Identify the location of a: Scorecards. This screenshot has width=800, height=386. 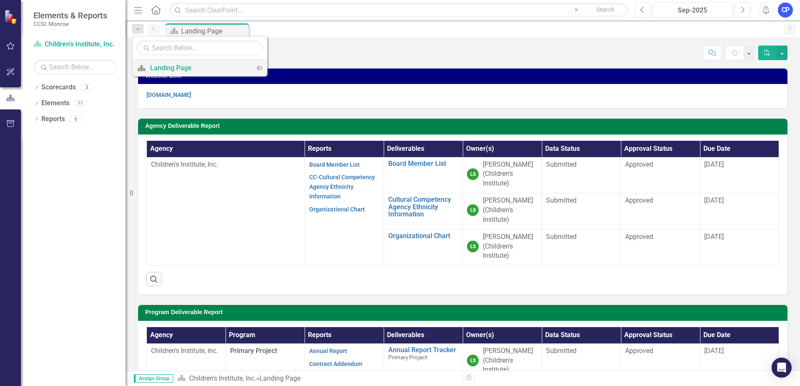
(59, 87).